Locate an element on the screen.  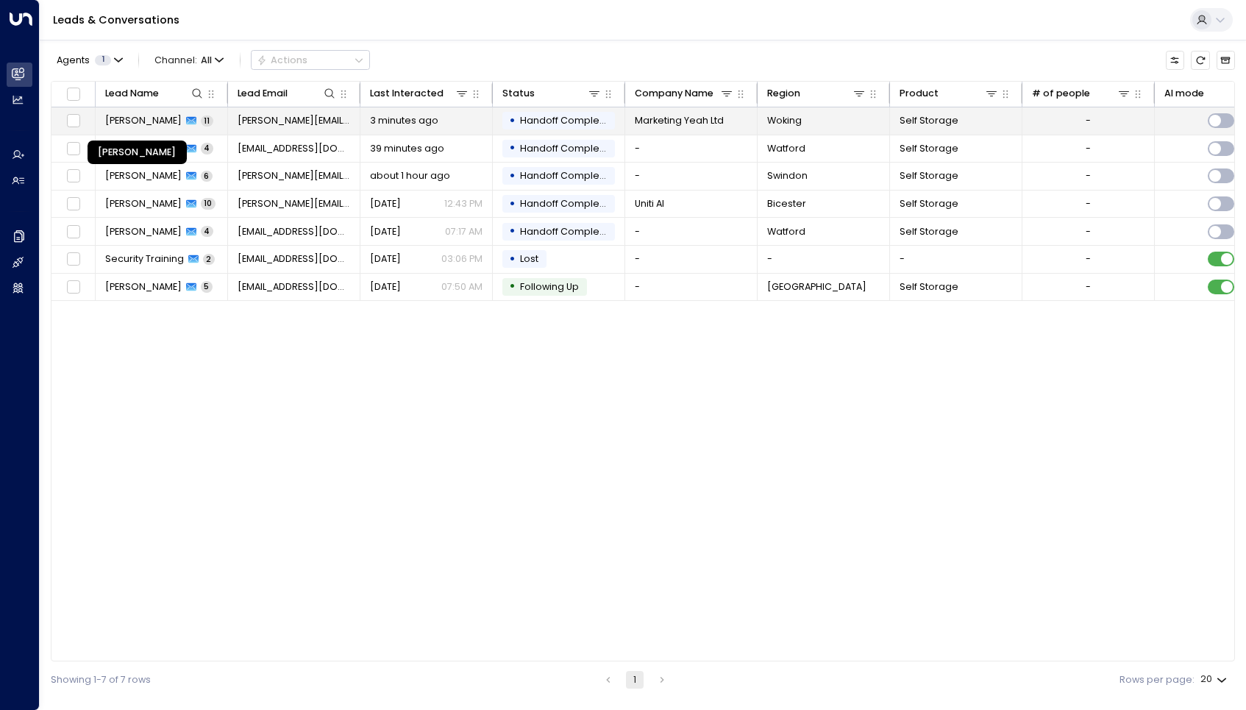
a: Leads & Conversations is located at coordinates (116, 20).